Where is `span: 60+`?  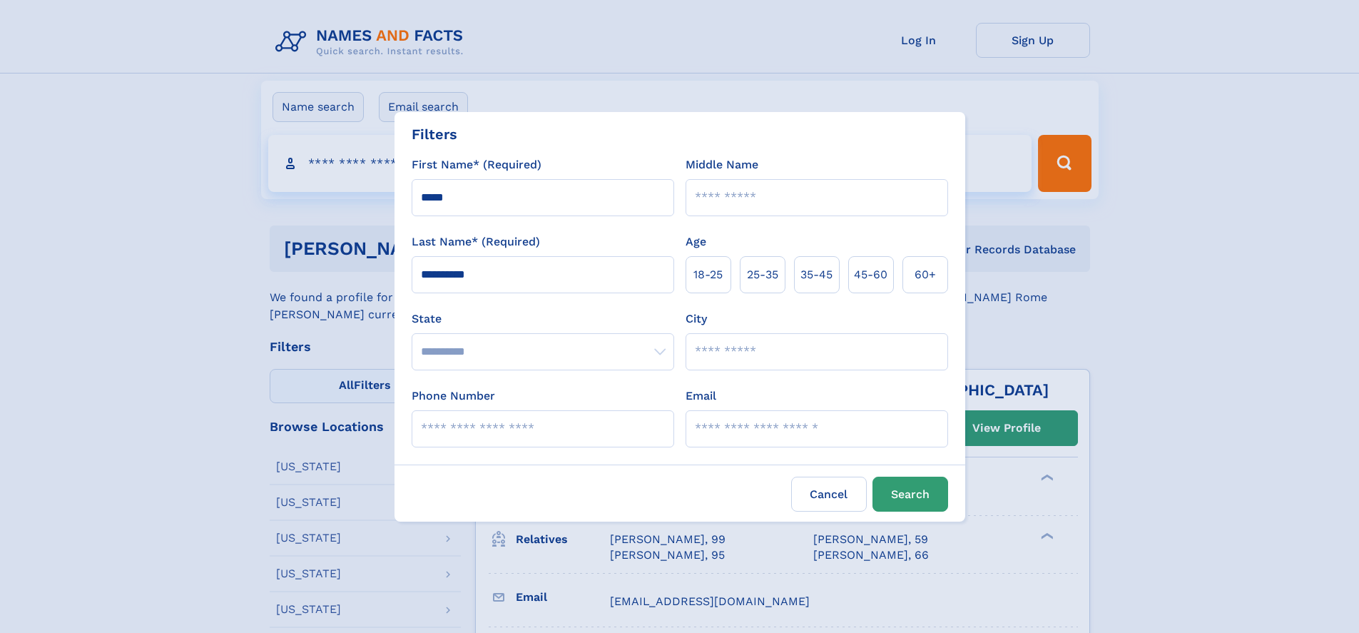 span: 60+ is located at coordinates (925, 275).